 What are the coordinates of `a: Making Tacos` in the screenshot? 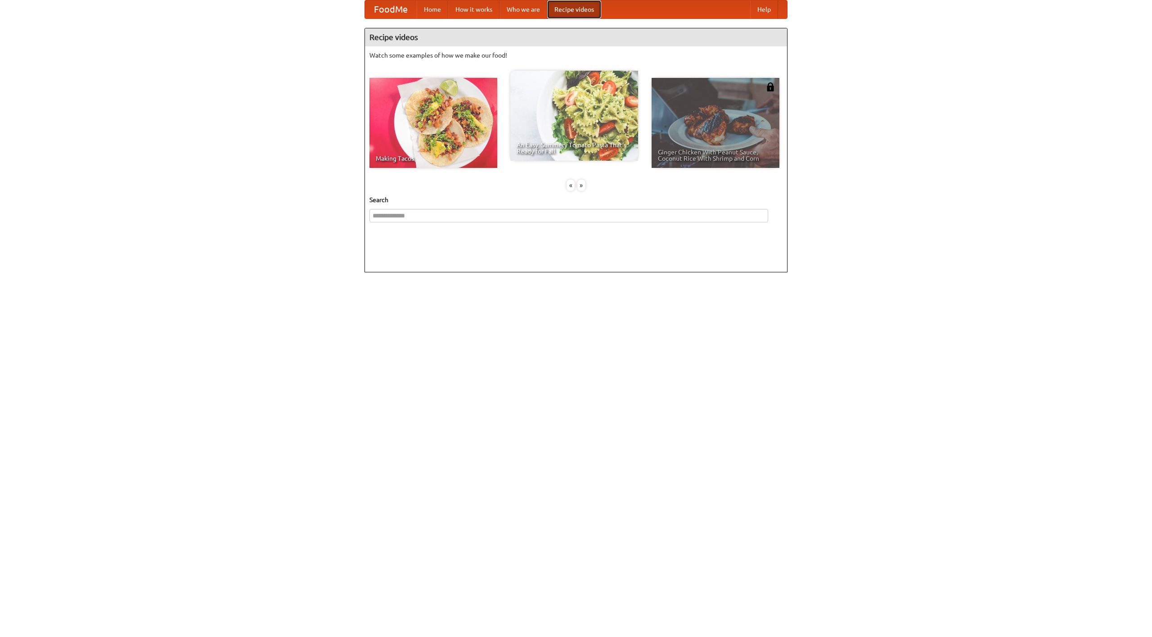 It's located at (434, 123).